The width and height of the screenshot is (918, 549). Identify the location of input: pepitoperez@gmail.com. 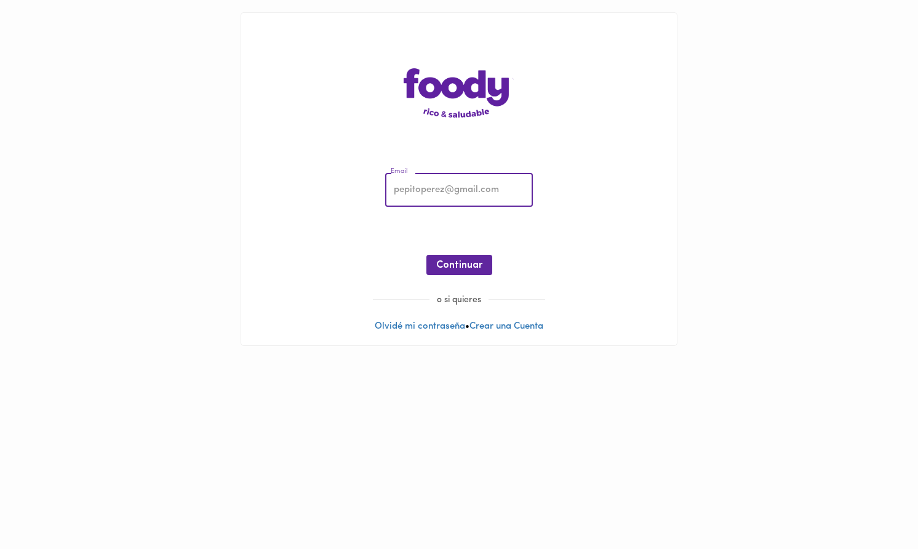
(459, 190).